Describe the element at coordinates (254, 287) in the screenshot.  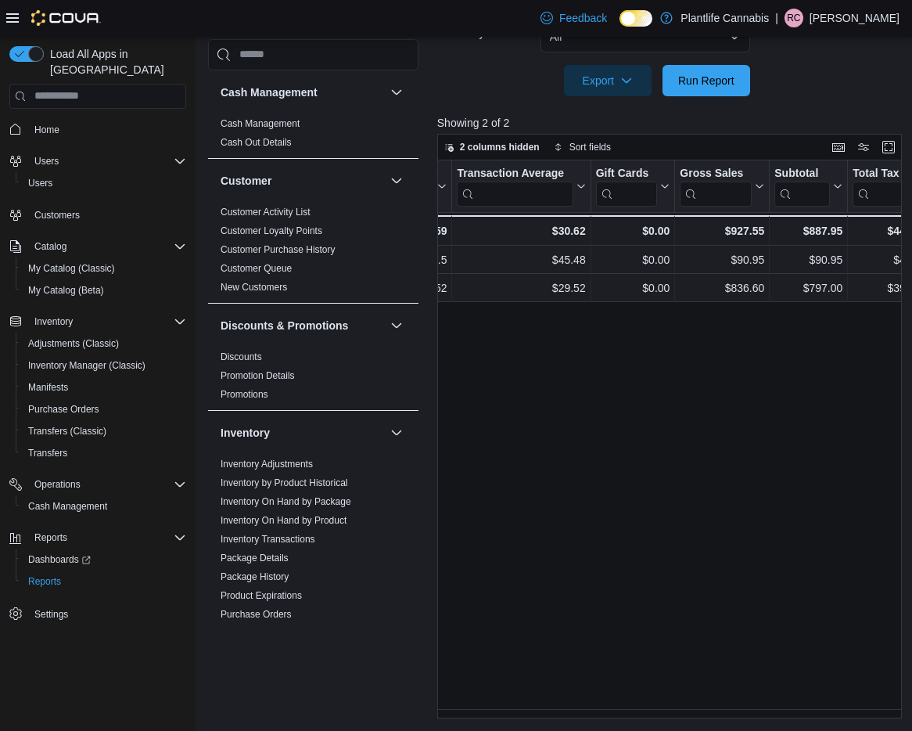
I see `span: New Customers` at that location.